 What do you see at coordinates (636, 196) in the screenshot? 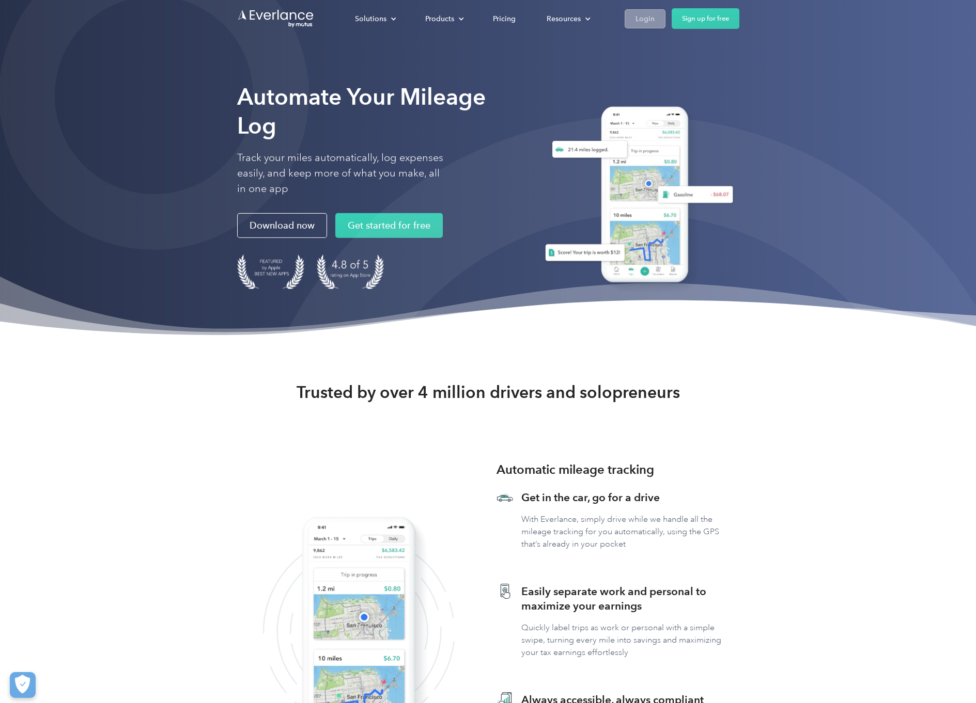
I see `img: Everlance, mileage tracker app, expense tracking app` at bounding box center [636, 196].